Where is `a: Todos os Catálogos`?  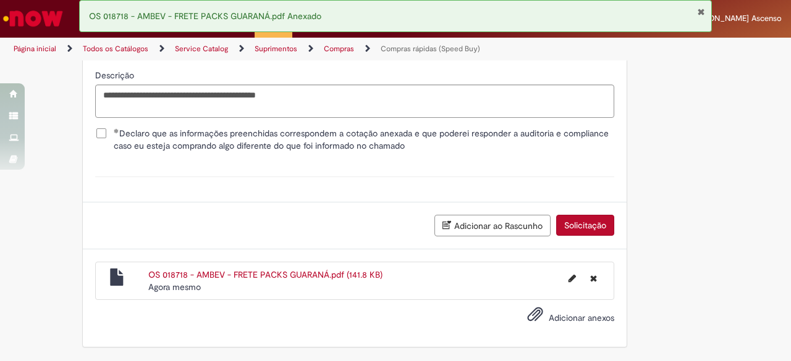
a: Todos os Catálogos is located at coordinates (116, 49).